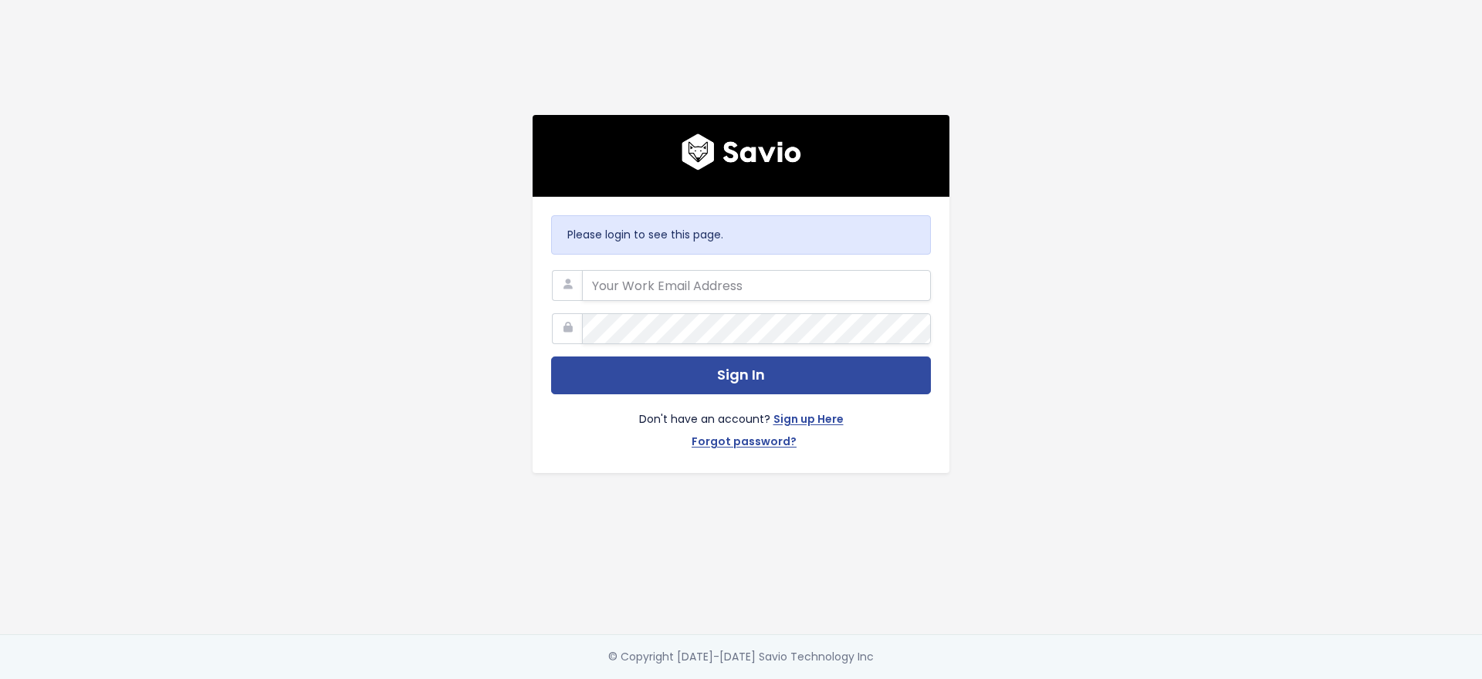  What do you see at coordinates (808, 421) in the screenshot?
I see `a: Sign up Here` at bounding box center [808, 421].